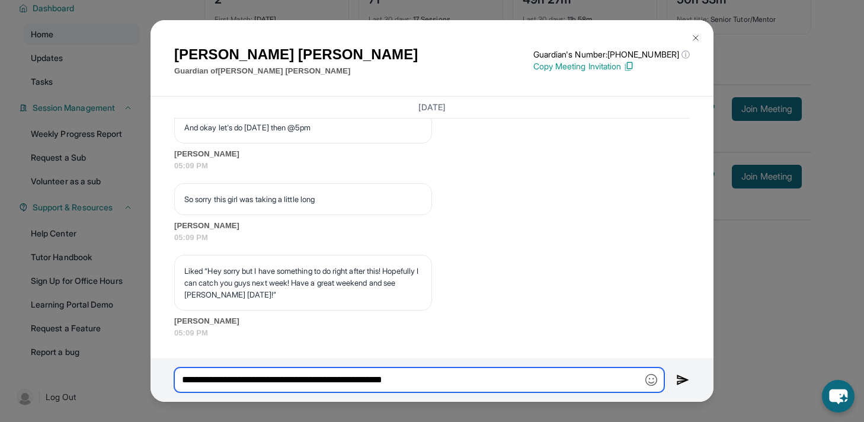 The height and width of the screenshot is (422, 864). I want to click on p: Copy Meeting Invitation, so click(612, 66).